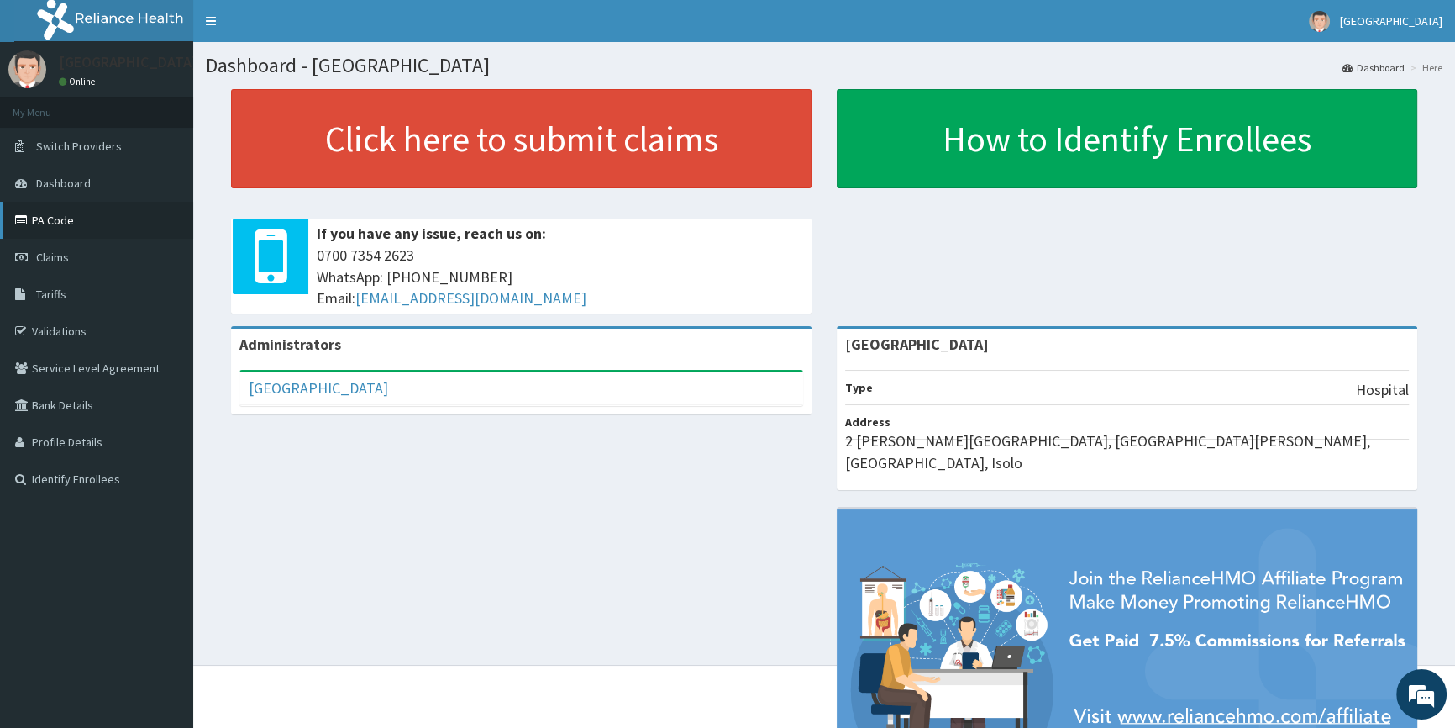 The height and width of the screenshot is (728, 1455). I want to click on b: Address, so click(868, 422).